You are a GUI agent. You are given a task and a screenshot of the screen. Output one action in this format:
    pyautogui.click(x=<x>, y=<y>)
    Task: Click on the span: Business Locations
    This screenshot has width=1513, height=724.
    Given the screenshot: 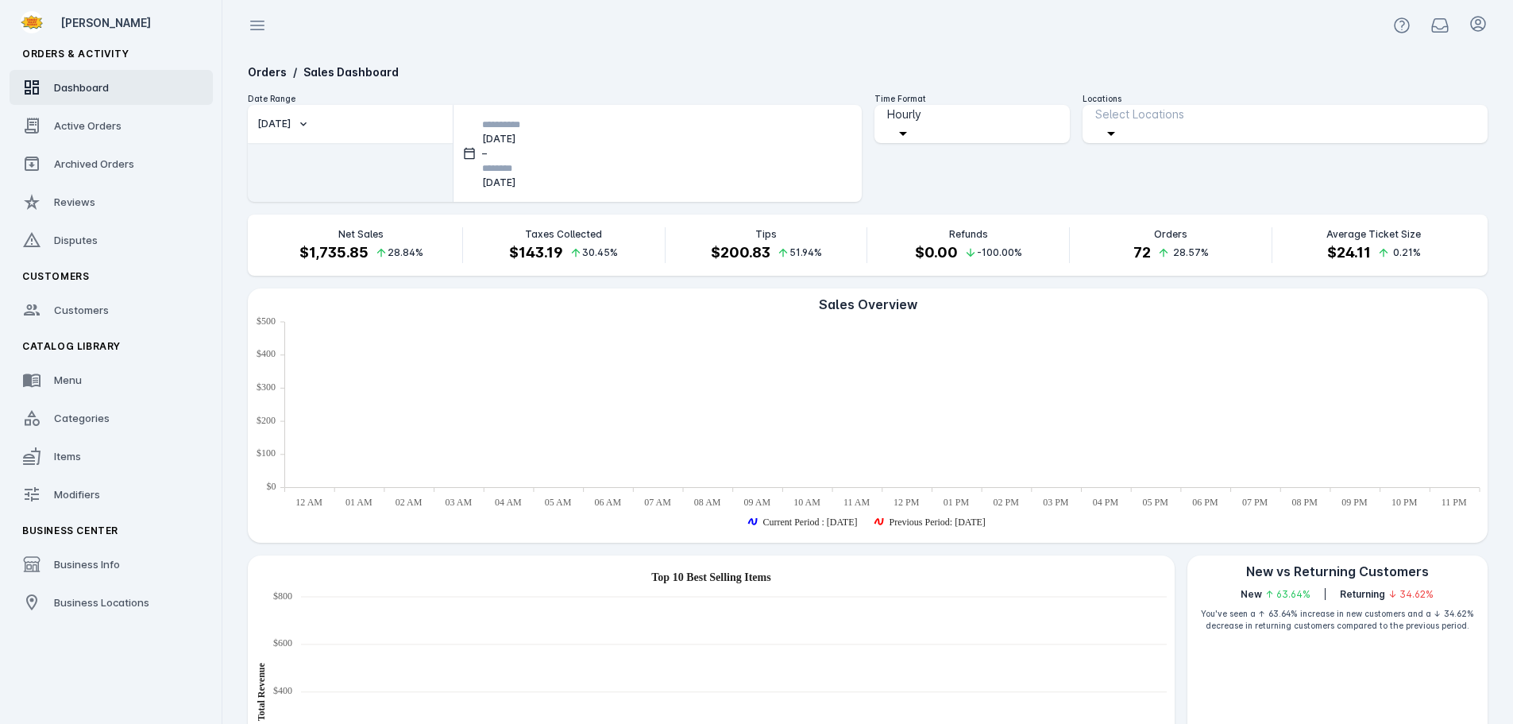 What is the action you would take?
    pyautogui.click(x=102, y=602)
    